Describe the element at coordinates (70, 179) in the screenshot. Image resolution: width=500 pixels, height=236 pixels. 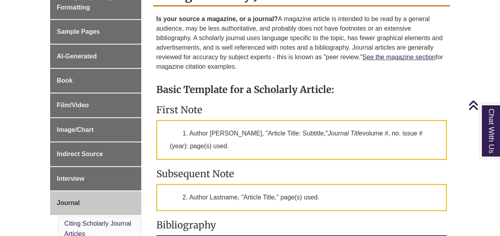
I see `span: Interview` at that location.